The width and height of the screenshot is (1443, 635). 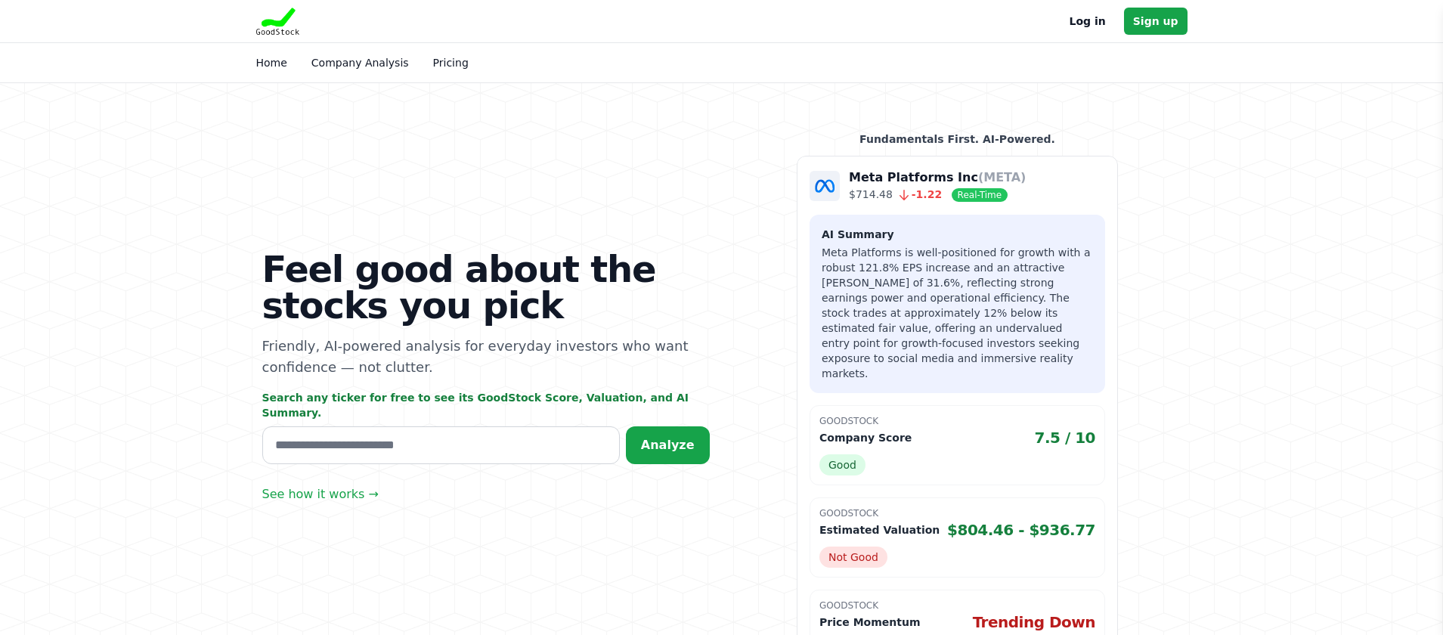 I want to click on a: Sign up, so click(x=1156, y=21).